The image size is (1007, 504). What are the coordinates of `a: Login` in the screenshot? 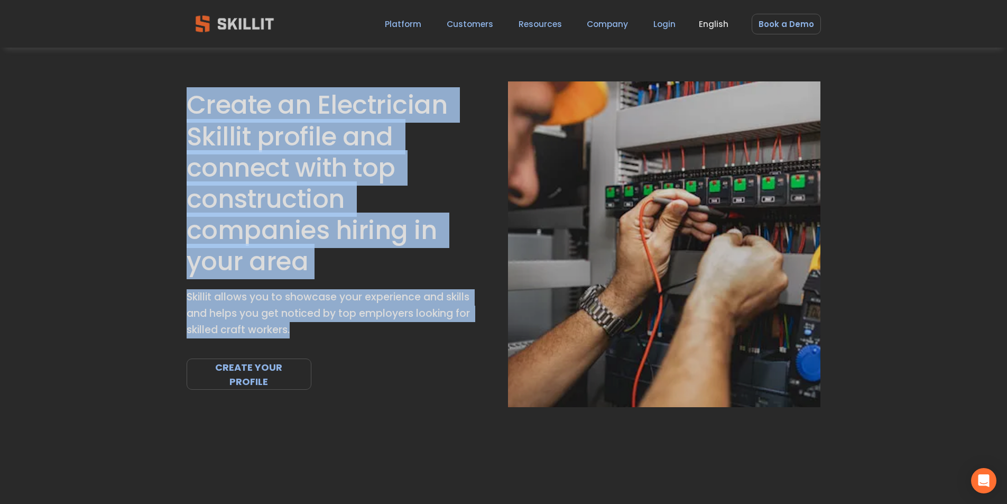 It's located at (664, 24).